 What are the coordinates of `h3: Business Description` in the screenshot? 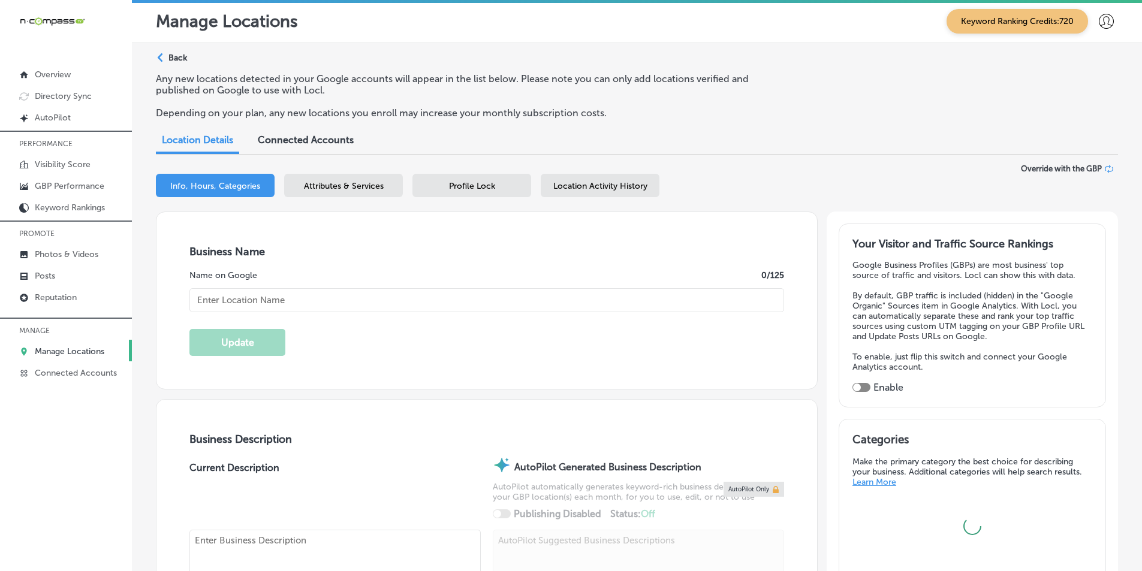 It's located at (487, 439).